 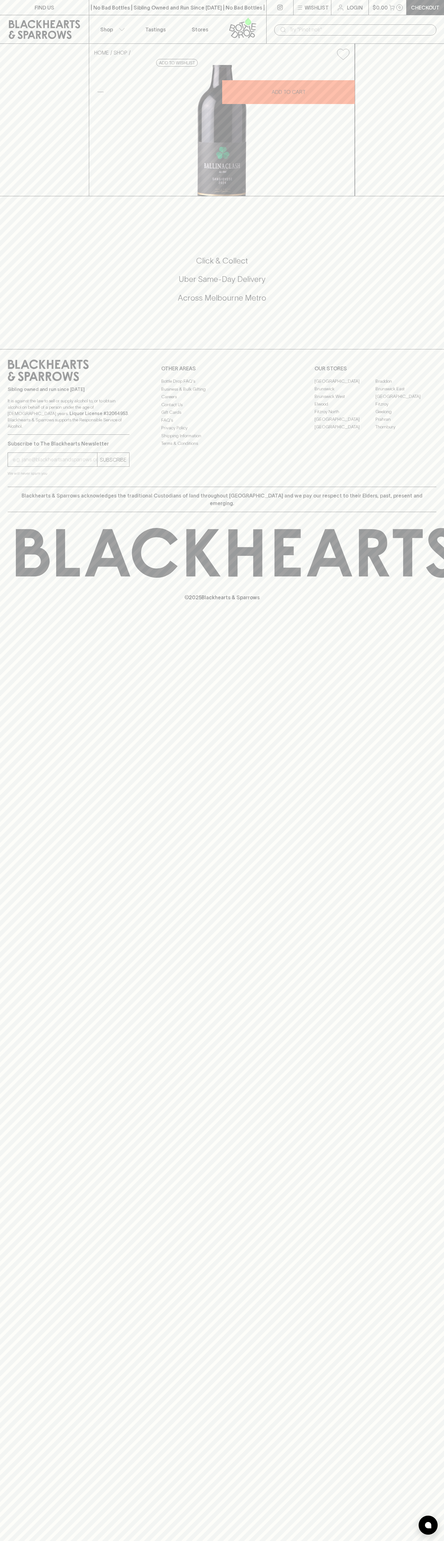 What do you see at coordinates (222, 420) in the screenshot?
I see `a: FAQ's` at bounding box center [222, 420].